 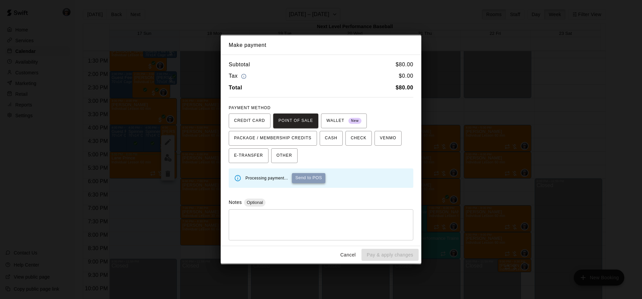 I want to click on span: OTHER, so click(x=284, y=156).